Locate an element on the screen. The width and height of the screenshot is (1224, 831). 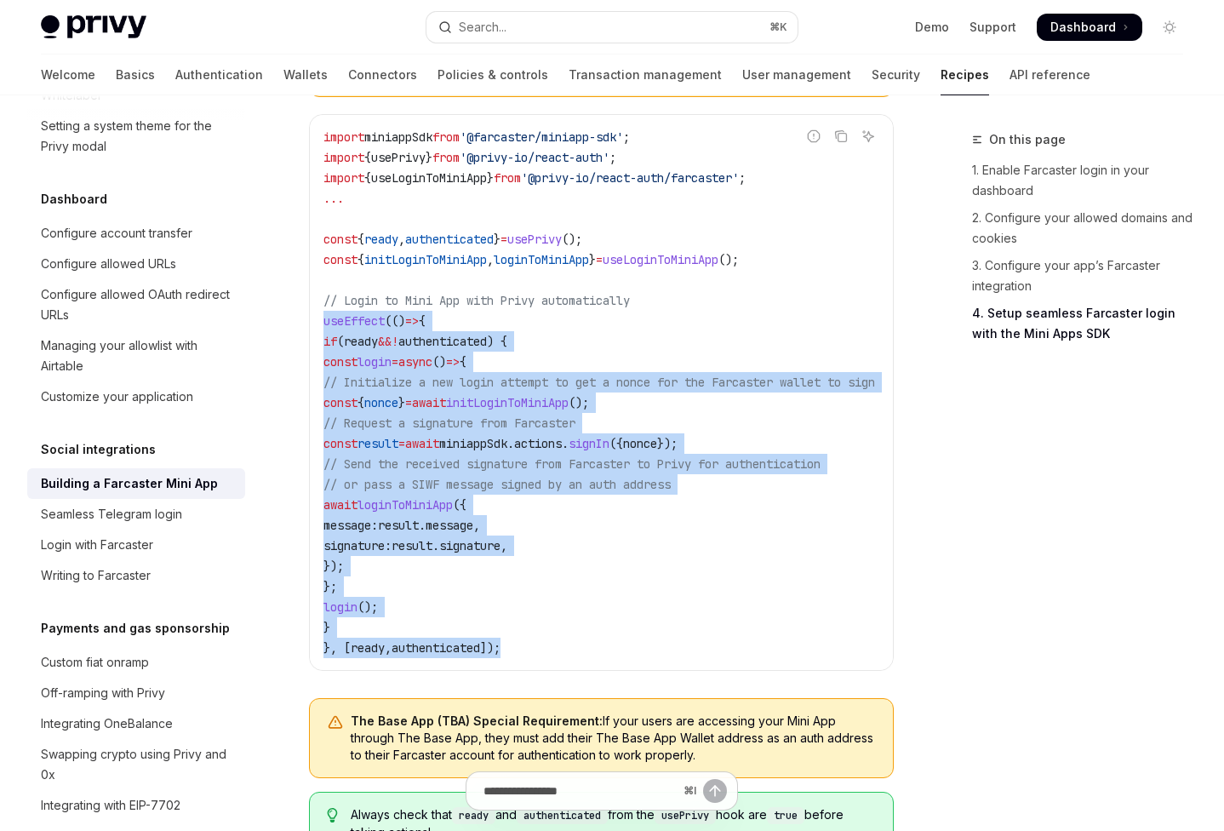
a: Policies & controls is located at coordinates (493, 75).